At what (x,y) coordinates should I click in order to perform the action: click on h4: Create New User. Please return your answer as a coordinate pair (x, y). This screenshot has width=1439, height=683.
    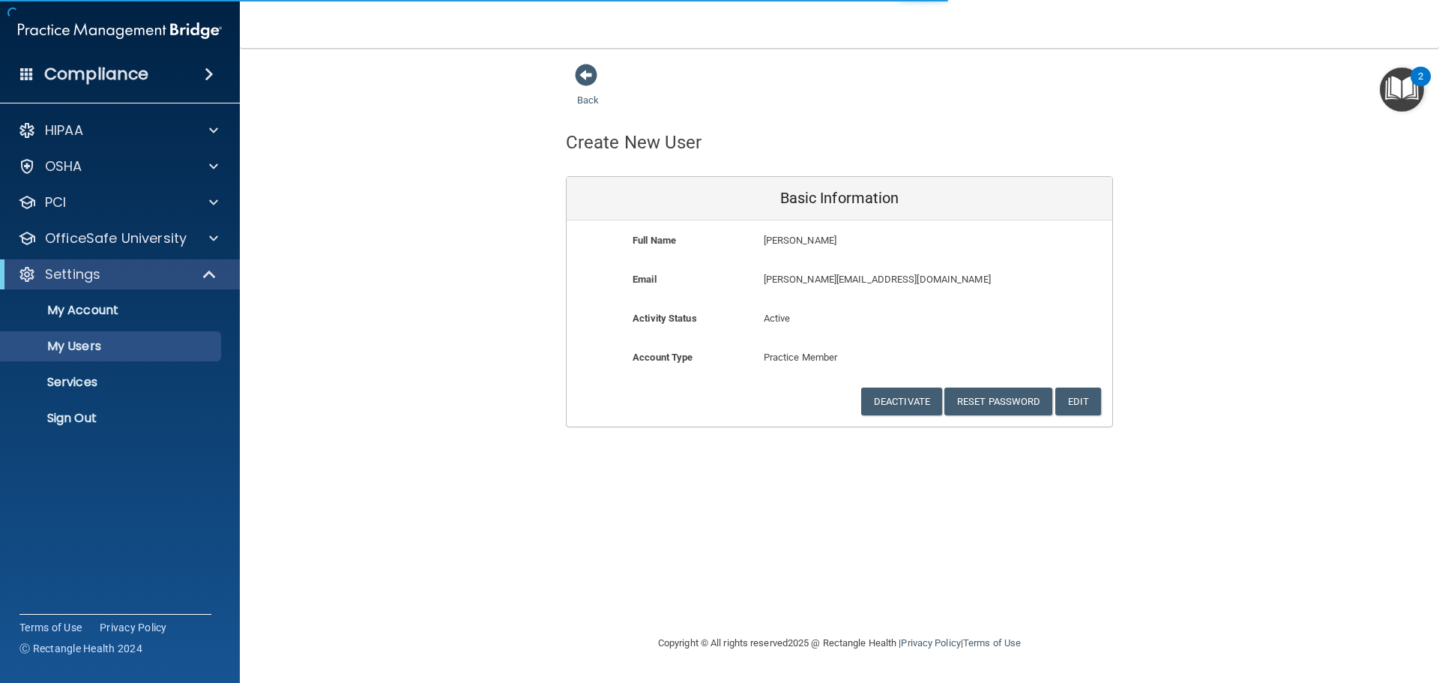
    Looking at the image, I should click on (634, 142).